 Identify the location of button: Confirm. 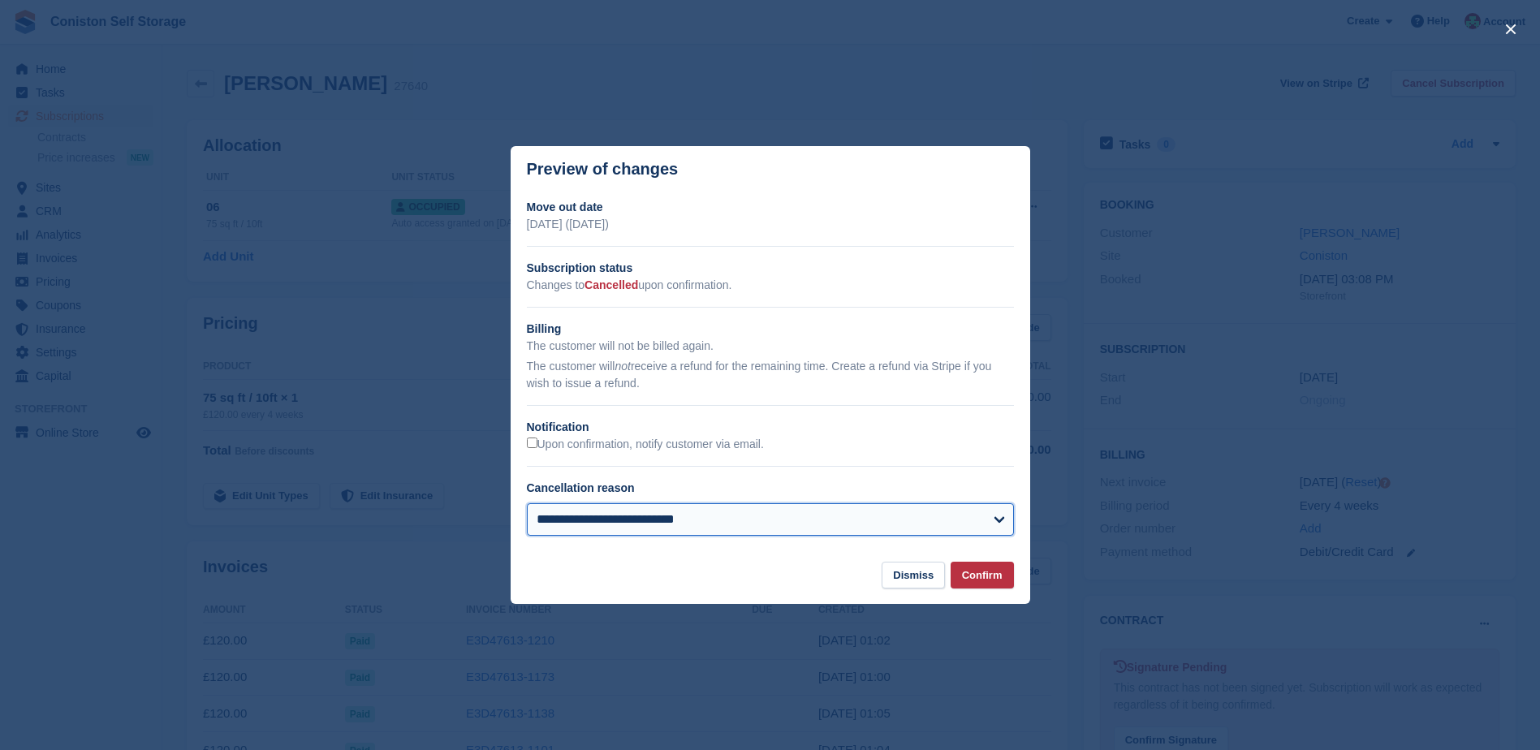
(982, 575).